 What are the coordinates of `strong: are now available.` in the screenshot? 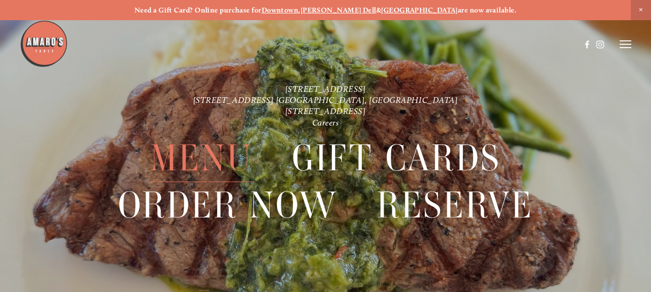 It's located at (487, 10).